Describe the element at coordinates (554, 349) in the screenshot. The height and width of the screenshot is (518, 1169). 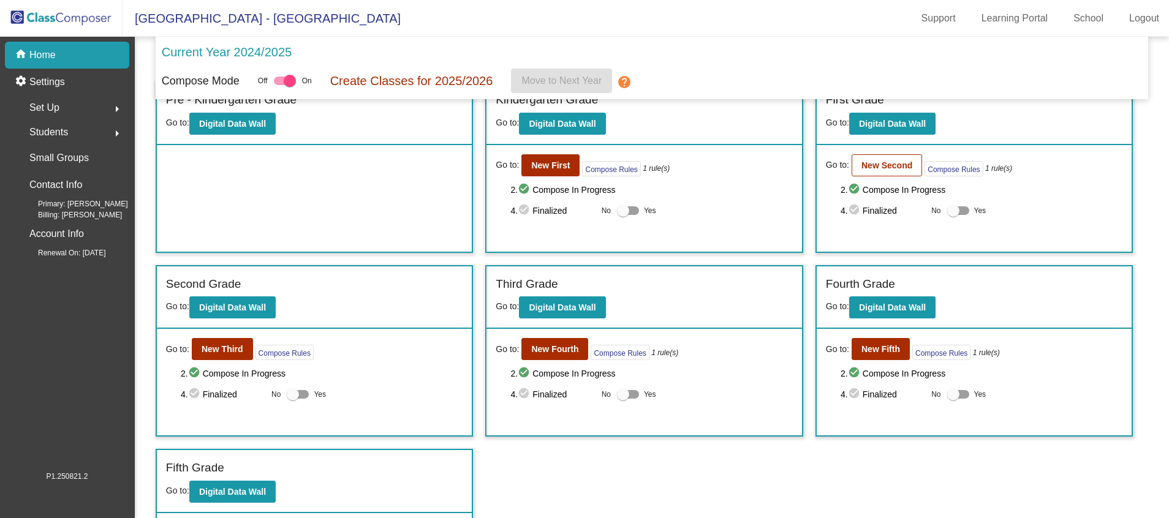
I see `button: New Fourth` at that location.